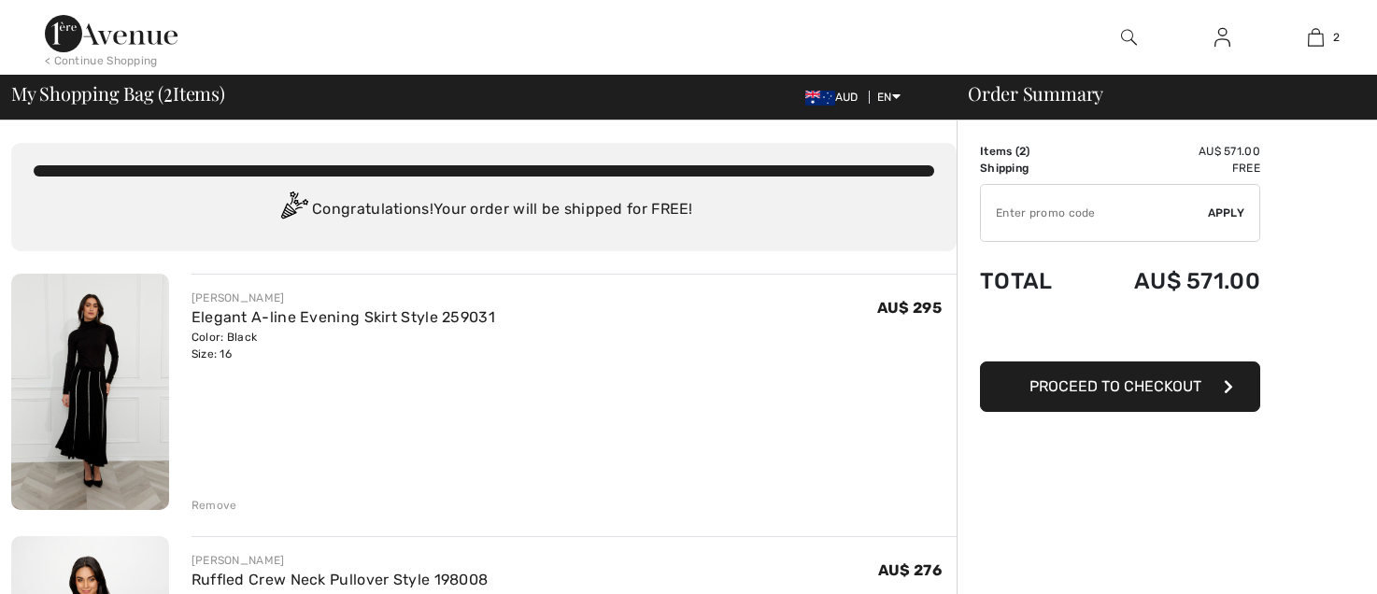 The height and width of the screenshot is (594, 1377). I want to click on img: search the website, so click(1129, 37).